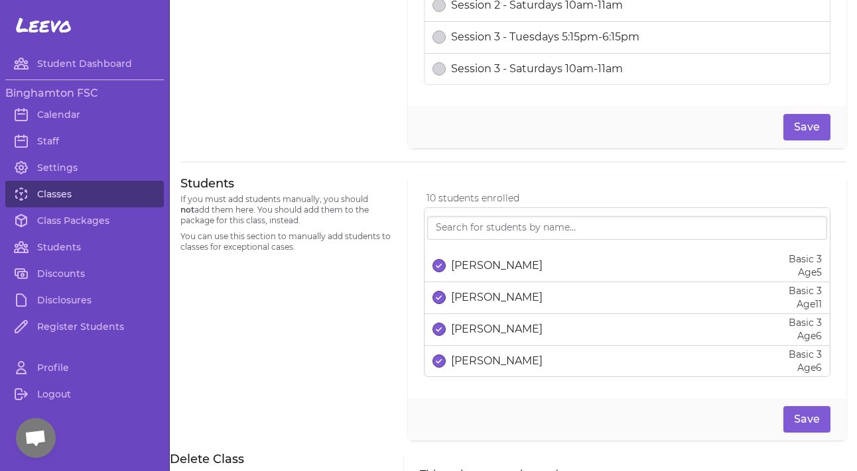 The width and height of the screenshot is (857, 471). What do you see at coordinates (628, 198) in the screenshot?
I see `p: 10 students enrolled` at bounding box center [628, 198].